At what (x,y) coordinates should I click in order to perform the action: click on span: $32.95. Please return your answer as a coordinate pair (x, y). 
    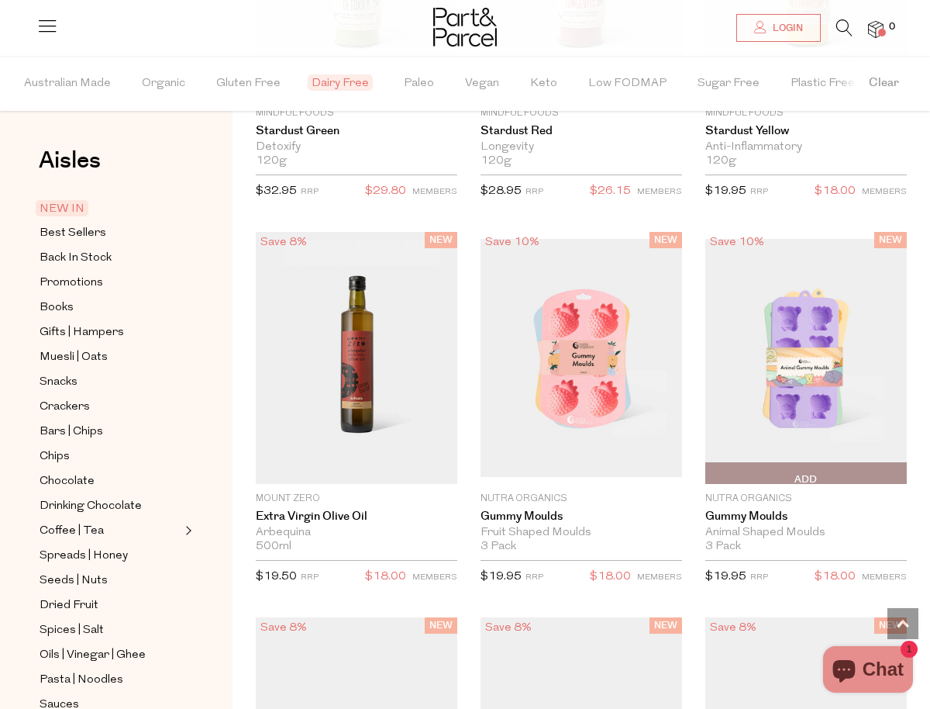
    Looking at the image, I should click on (276, 191).